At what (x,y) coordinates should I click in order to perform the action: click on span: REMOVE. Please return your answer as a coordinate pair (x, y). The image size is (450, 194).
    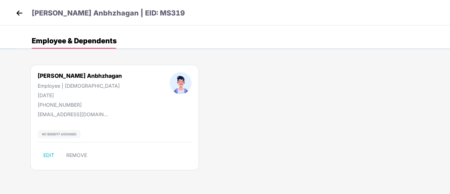
    Looking at the image, I should click on (76, 155).